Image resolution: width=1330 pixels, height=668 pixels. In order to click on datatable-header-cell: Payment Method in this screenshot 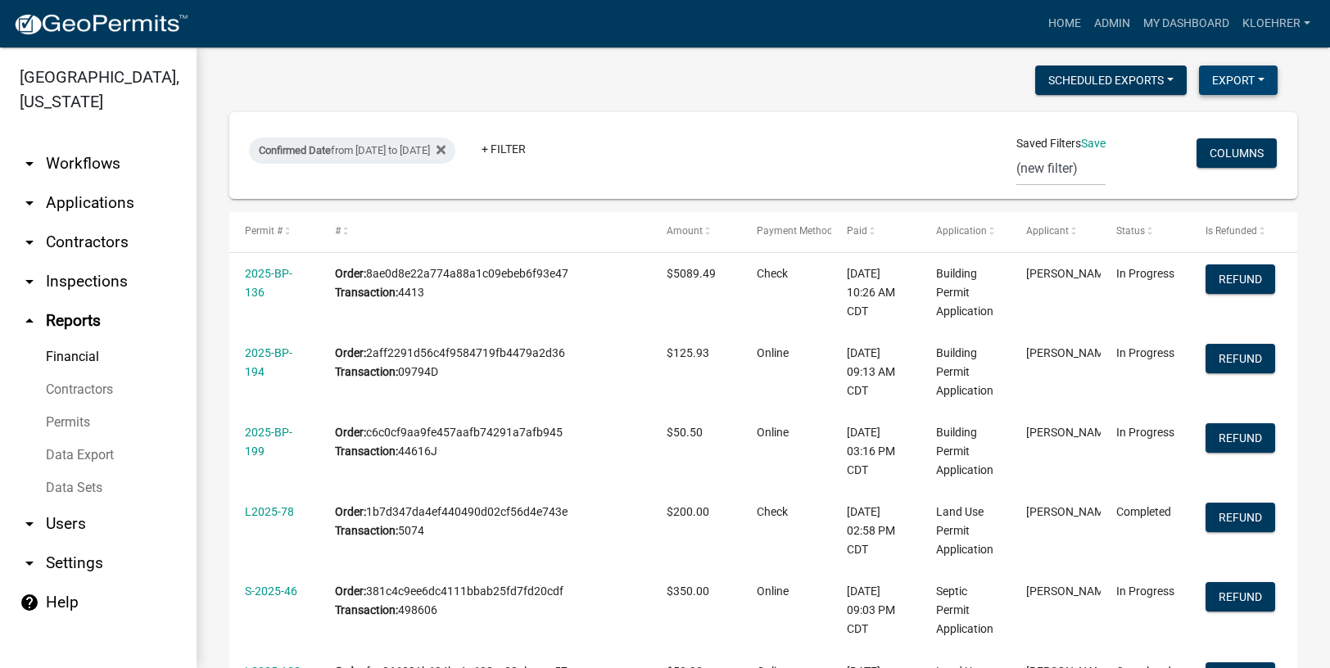, I will do `click(786, 232)`.